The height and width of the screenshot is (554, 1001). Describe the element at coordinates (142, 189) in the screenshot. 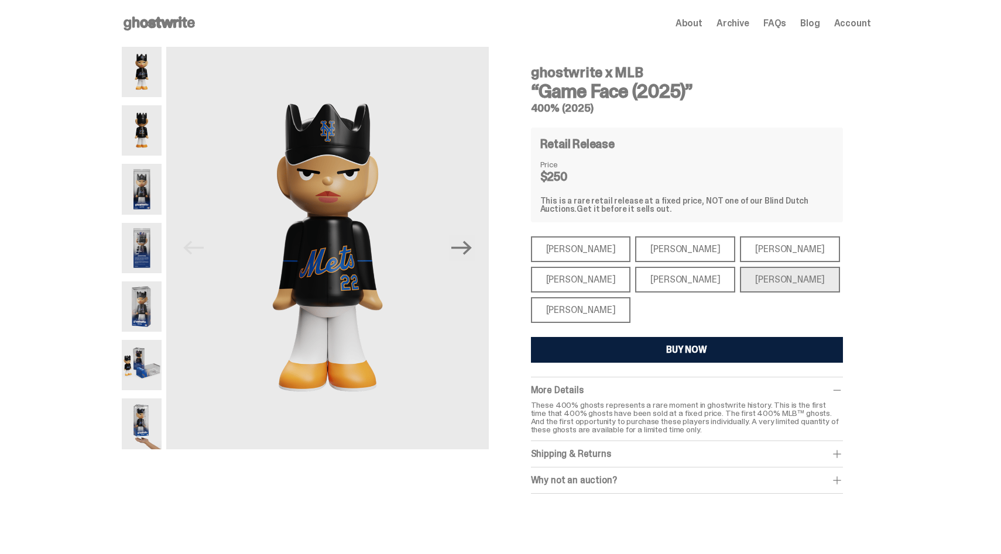

I see `img: 03-ghostwrite-mlb-game-face-hero-soto-01.png` at that location.